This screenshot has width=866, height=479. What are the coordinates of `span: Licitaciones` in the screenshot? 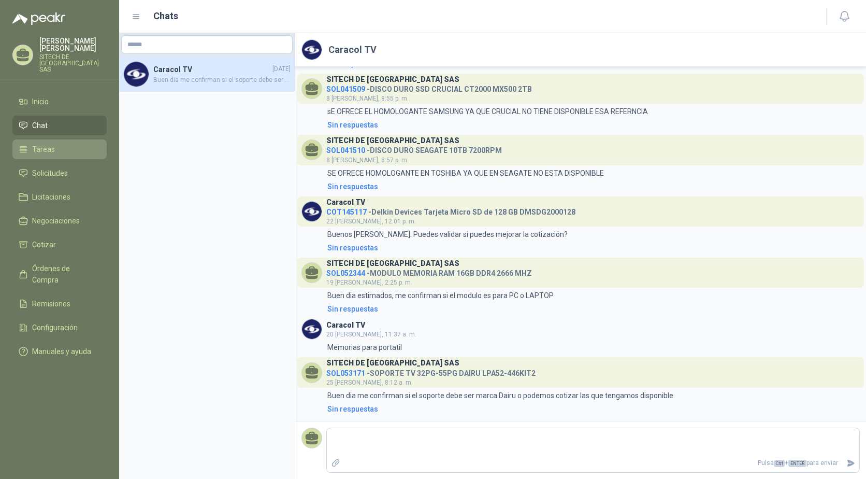 It's located at (51, 197).